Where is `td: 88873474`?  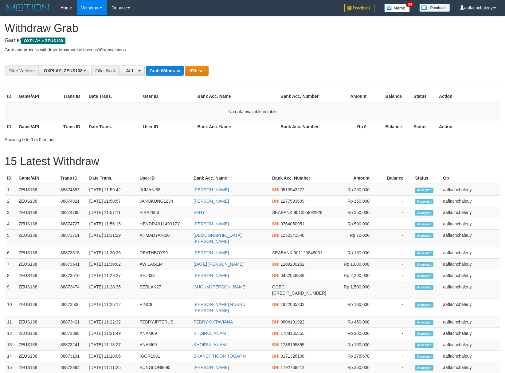
td: 88873474 is located at coordinates (73, 290).